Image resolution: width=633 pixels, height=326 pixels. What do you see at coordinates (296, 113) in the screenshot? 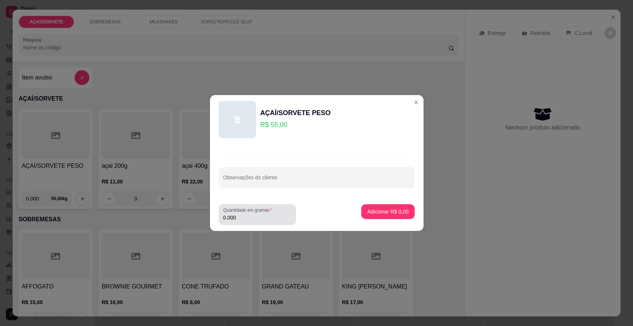
I see `div: AÇAÍ/SORVETE PESO` at bounding box center [296, 113].